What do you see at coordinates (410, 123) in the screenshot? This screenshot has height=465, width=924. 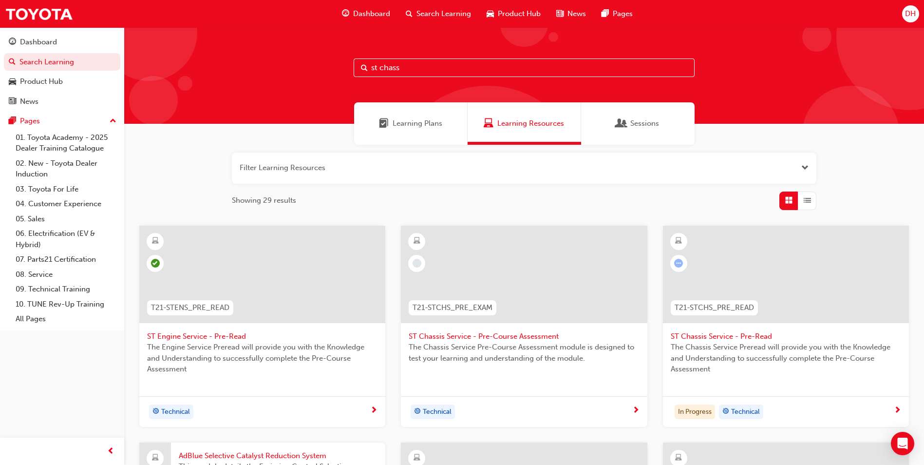 I see `a: Learning PlansLearning Plans` at bounding box center [410, 123].